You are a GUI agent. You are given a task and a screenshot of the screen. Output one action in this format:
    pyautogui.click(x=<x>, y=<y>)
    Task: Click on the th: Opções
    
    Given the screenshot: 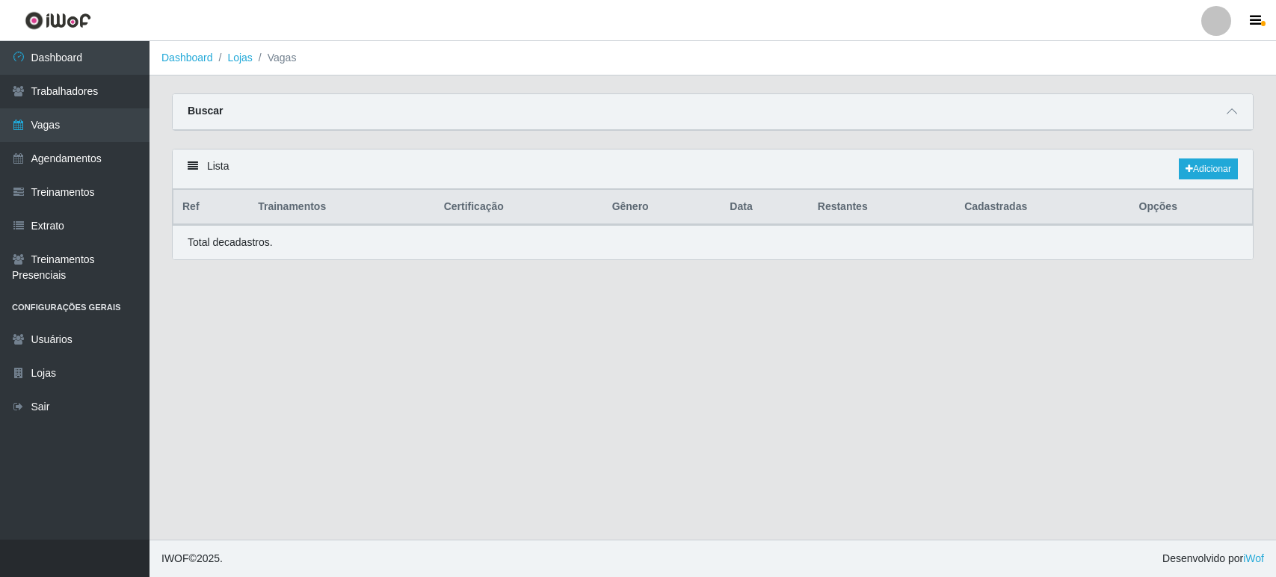 What is the action you would take?
    pyautogui.click(x=1191, y=207)
    